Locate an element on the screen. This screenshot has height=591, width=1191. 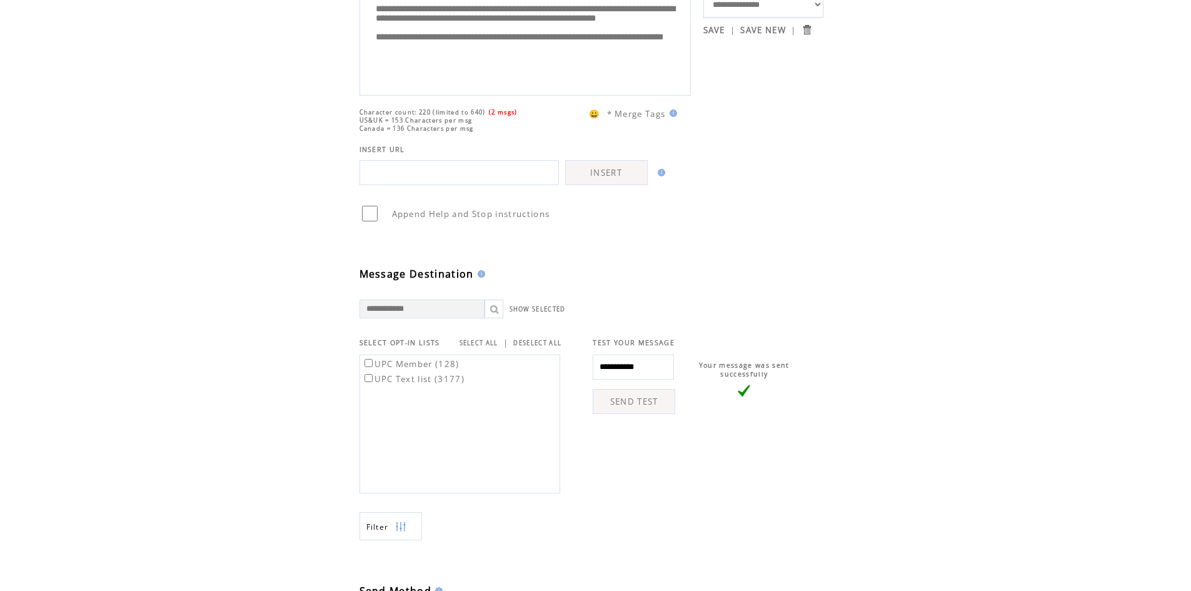
span: Canada = 136 Characters per msg is located at coordinates (416, 128).